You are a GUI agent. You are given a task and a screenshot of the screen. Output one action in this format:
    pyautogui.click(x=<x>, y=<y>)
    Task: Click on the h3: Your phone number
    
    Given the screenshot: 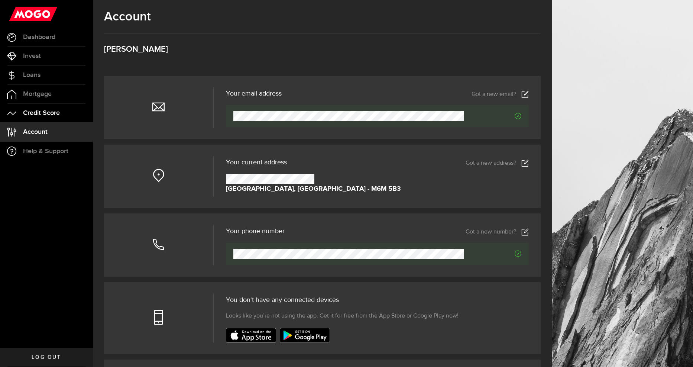 What is the action you would take?
    pyautogui.click(x=255, y=231)
    